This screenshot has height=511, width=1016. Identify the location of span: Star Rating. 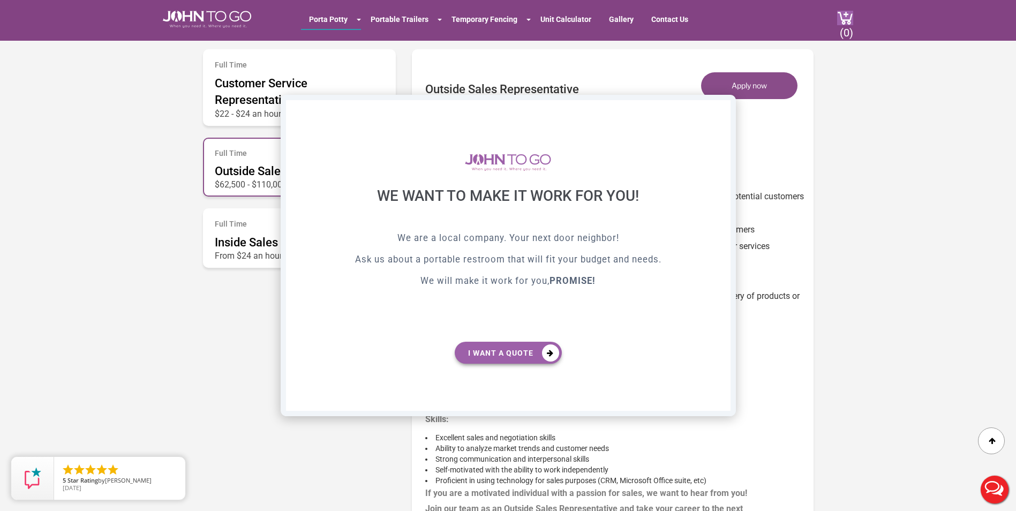
(82, 480).